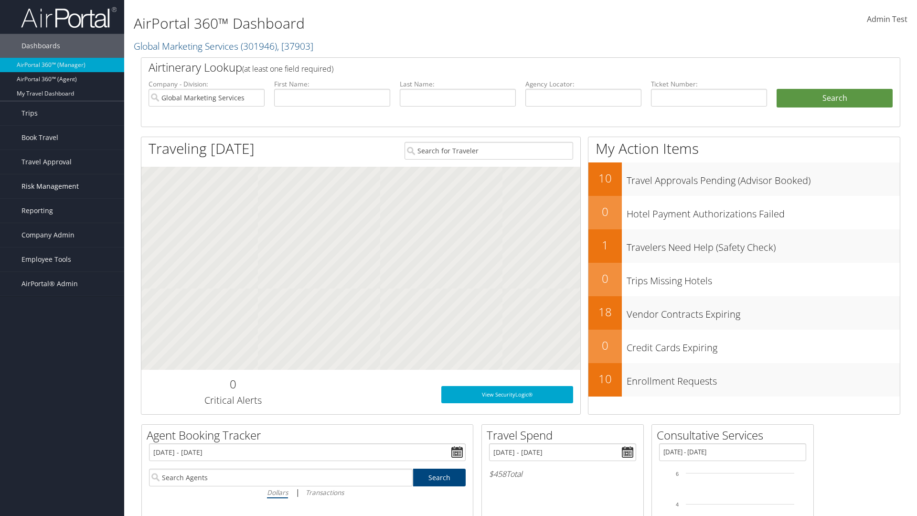 The image size is (917, 516). I want to click on span: Travel Approval, so click(46, 162).